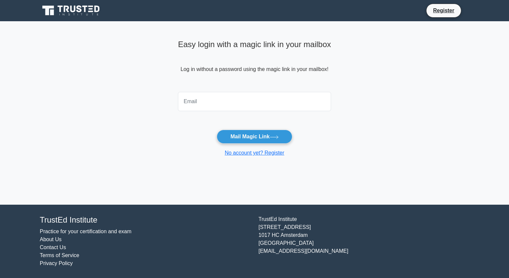 This screenshot has height=278, width=509. Describe the element at coordinates (59, 255) in the screenshot. I see `a: Terms of Service` at that location.